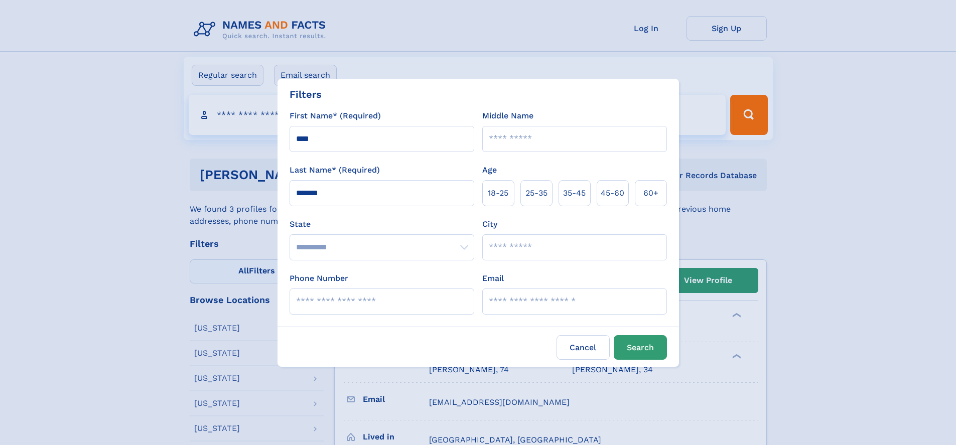 The width and height of the screenshot is (956, 445). I want to click on span: 60+, so click(651, 193).